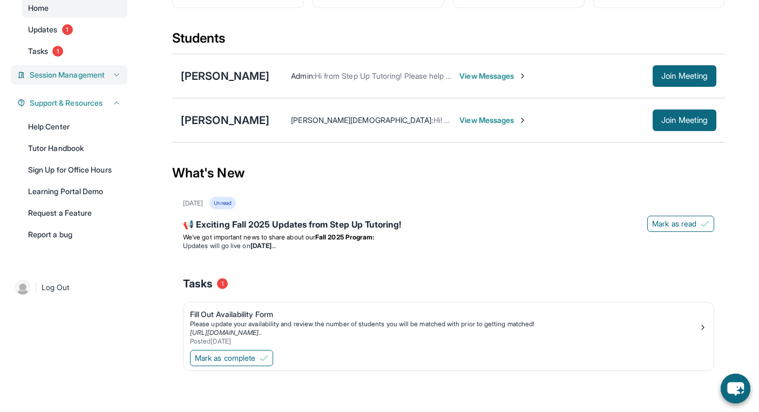  Describe the element at coordinates (43, 30) in the screenshot. I see `span: Updates` at that location.